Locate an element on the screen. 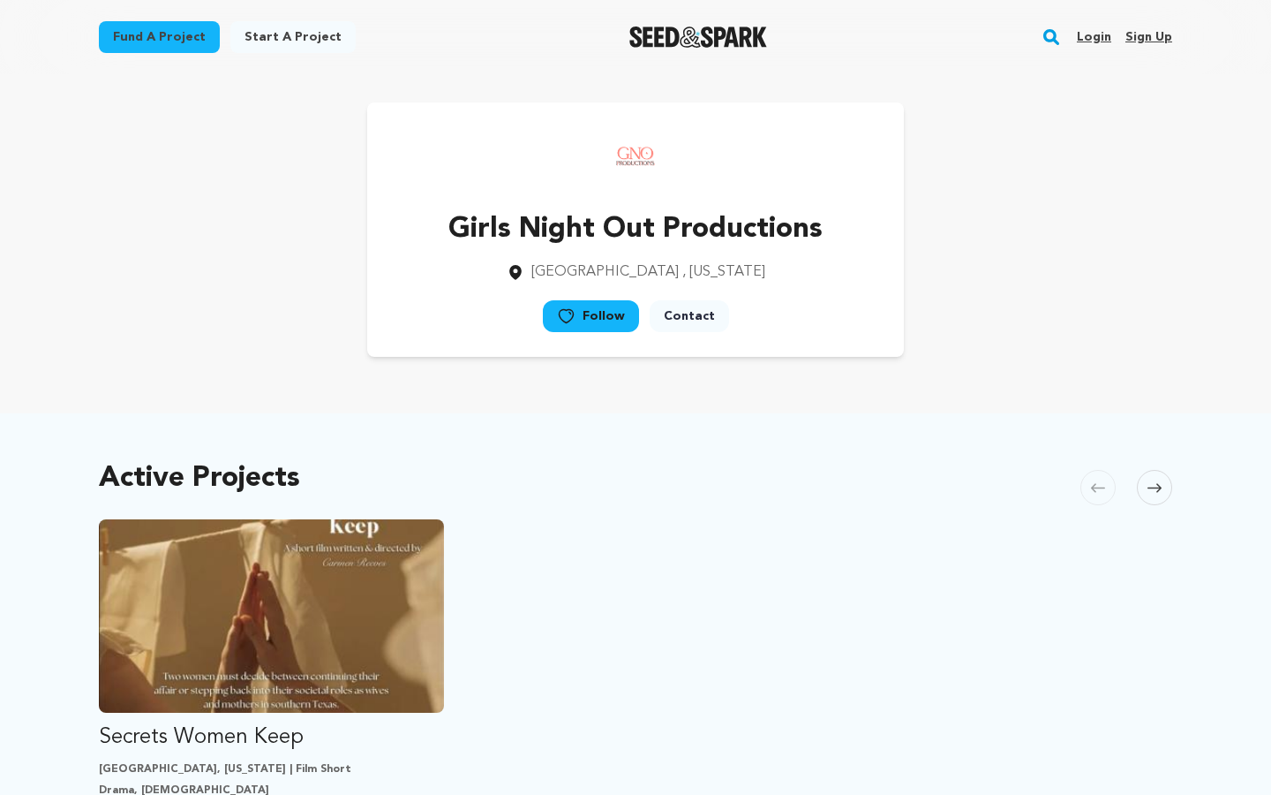 This screenshot has width=1271, height=795. h2: Active Projects is located at coordinates (200, 479).